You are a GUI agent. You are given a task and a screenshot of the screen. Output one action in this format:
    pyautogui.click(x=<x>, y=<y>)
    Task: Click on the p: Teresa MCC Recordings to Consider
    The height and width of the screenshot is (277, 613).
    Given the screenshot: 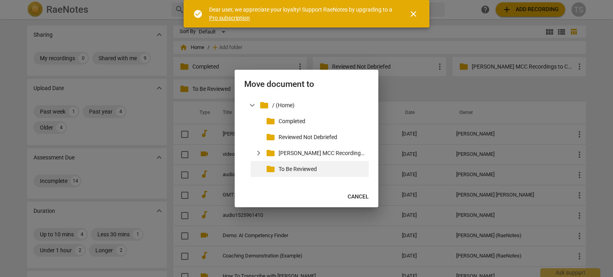 What is the action you would take?
    pyautogui.click(x=322, y=153)
    